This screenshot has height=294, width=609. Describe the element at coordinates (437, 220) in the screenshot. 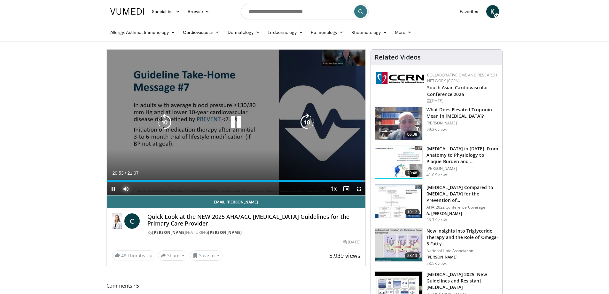

I see `p: 36.7K views` at that location.